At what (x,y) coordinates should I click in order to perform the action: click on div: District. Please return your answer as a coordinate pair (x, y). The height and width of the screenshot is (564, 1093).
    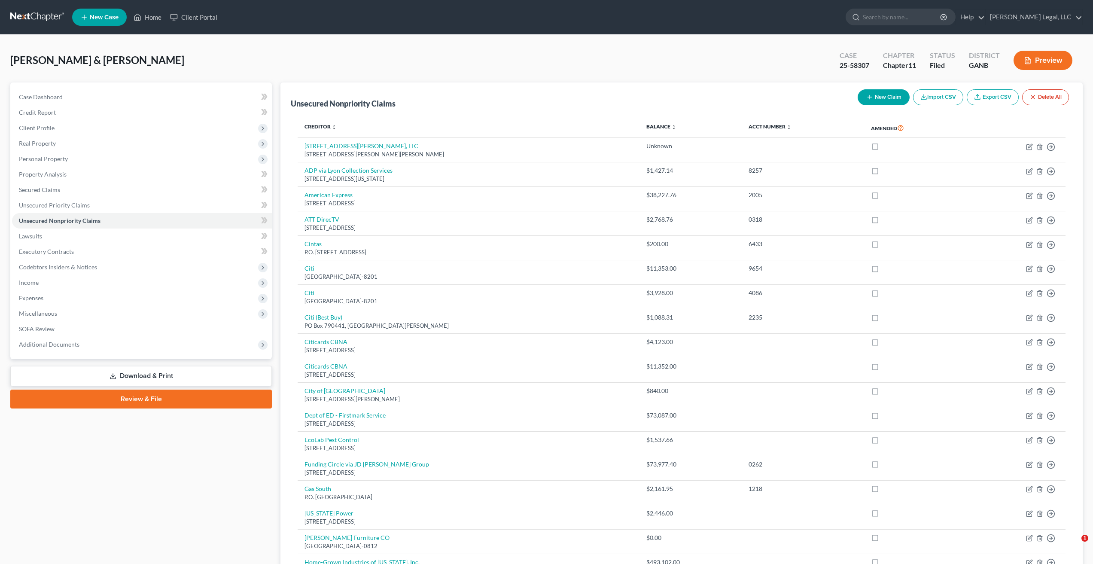
    Looking at the image, I should click on (984, 55).